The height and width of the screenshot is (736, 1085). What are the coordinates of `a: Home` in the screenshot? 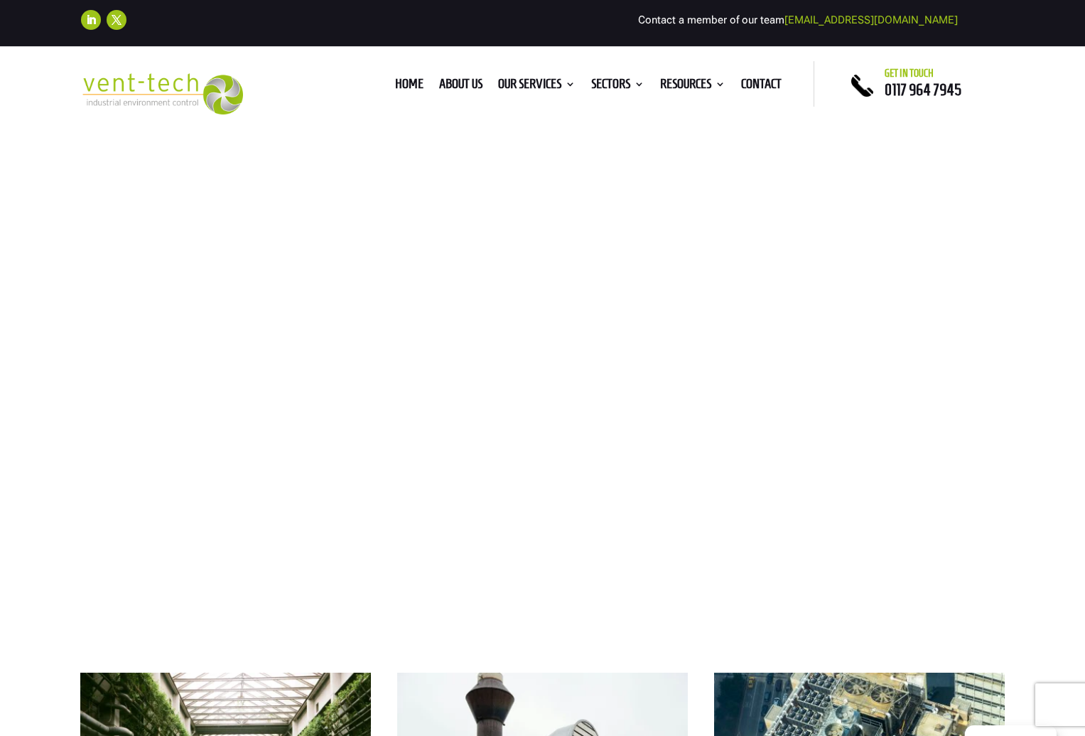 It's located at (409, 87).